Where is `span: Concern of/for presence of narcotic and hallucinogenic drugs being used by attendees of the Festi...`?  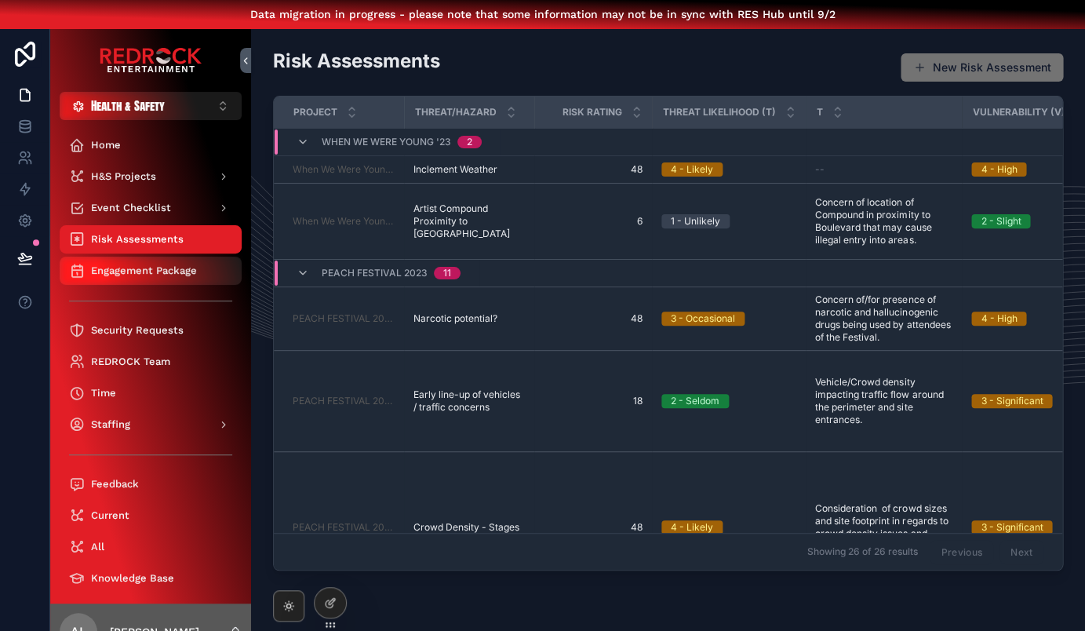
span: Concern of/for presence of narcotic and hallucinogenic drugs being used by attendees of the Festi... is located at coordinates (883, 318).